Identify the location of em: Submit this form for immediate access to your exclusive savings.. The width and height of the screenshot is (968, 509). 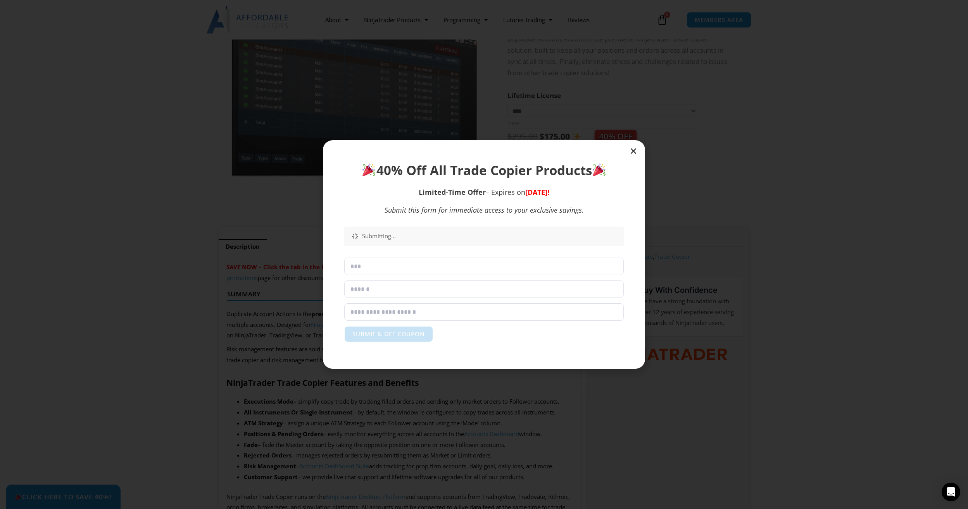
(484, 210).